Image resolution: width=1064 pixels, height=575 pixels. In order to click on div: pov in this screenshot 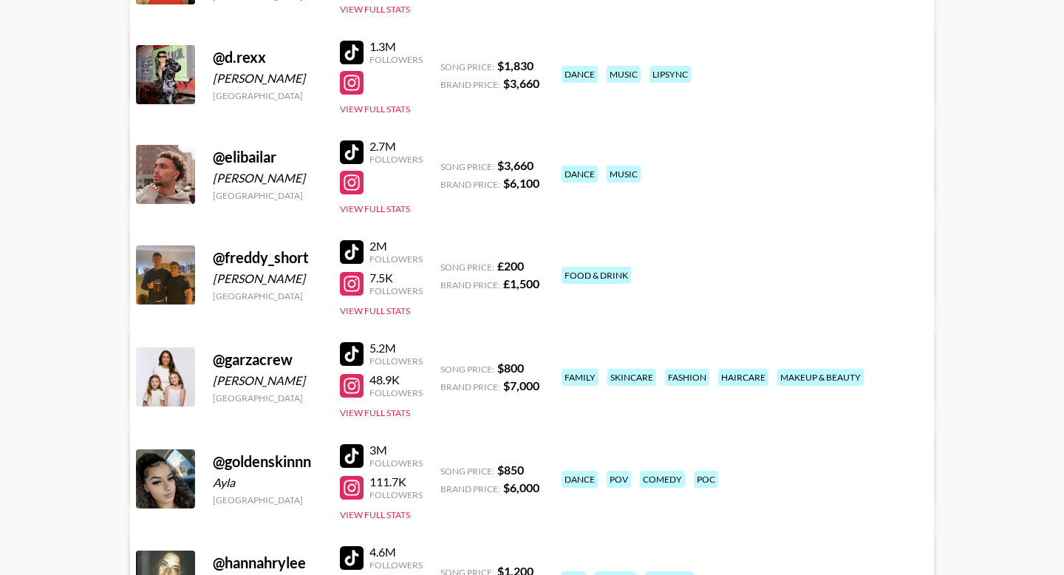, I will do `click(619, 479)`.